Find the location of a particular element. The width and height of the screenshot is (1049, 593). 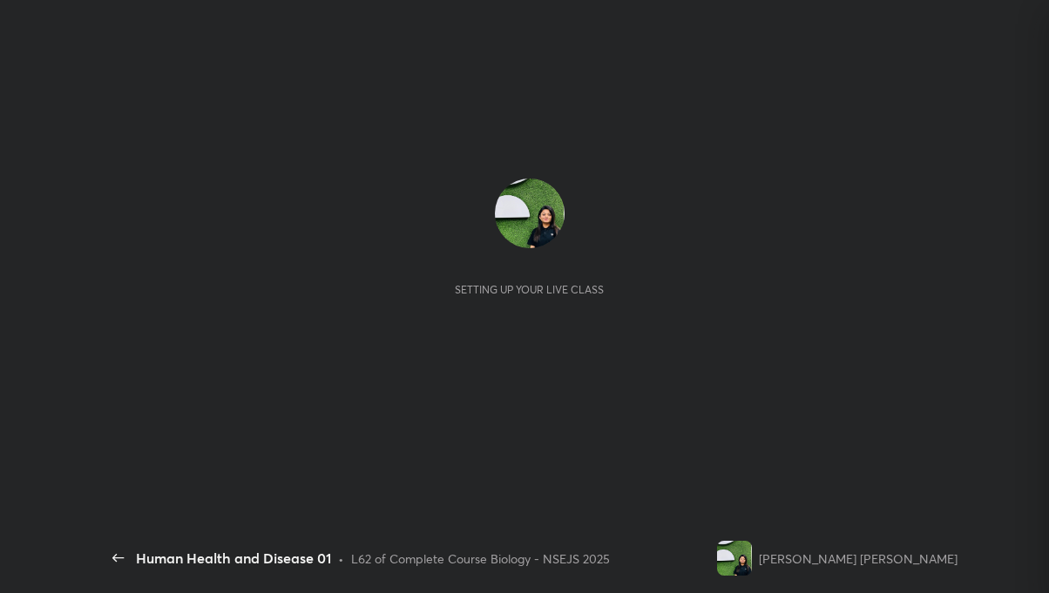

div: Setting up your live class is located at coordinates (529, 289).